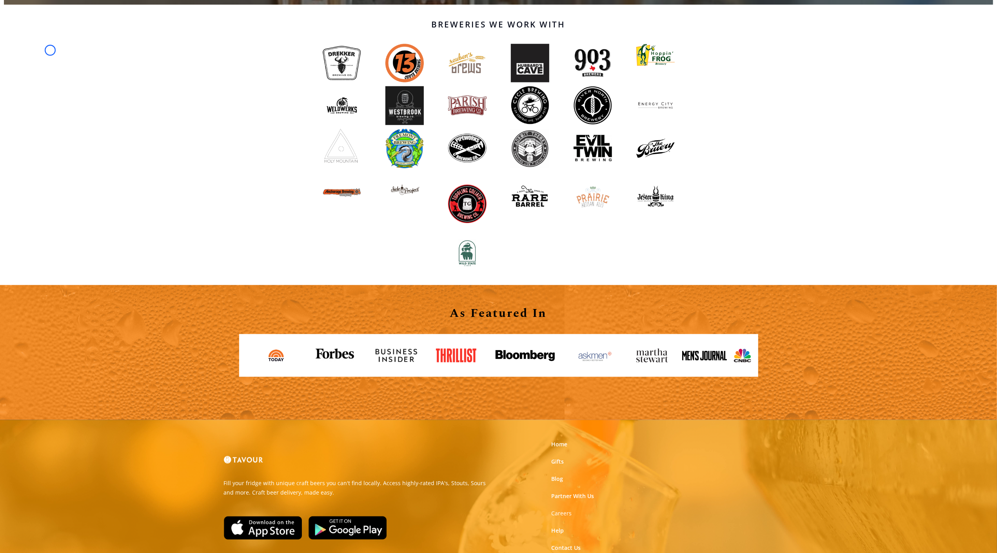  What do you see at coordinates (499, 24) in the screenshot?
I see `h3: Breweries We Work With` at bounding box center [499, 24].